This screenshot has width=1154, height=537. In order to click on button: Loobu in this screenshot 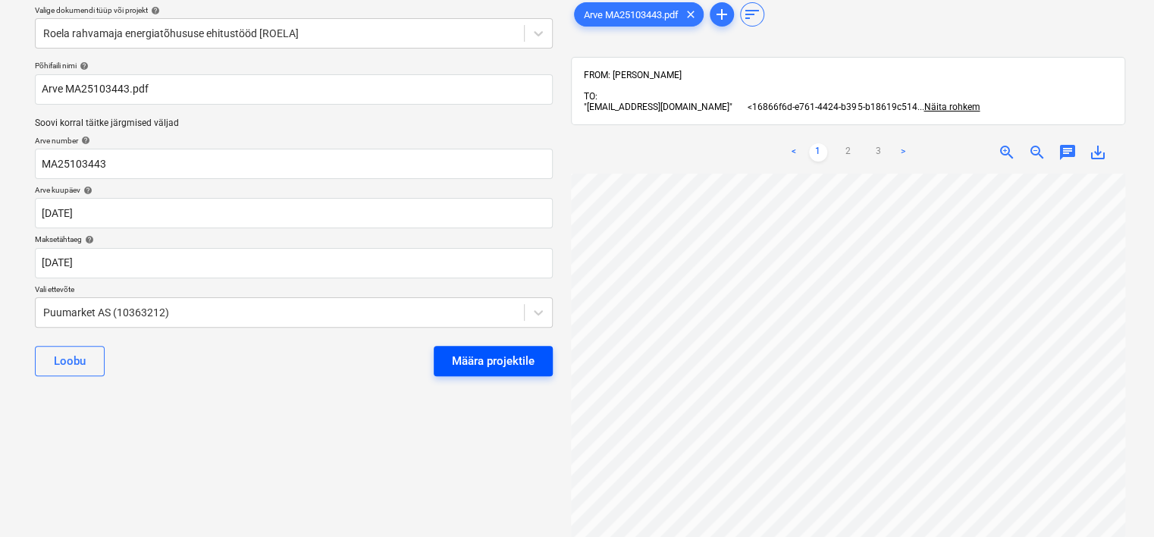, I will do `click(70, 361)`.